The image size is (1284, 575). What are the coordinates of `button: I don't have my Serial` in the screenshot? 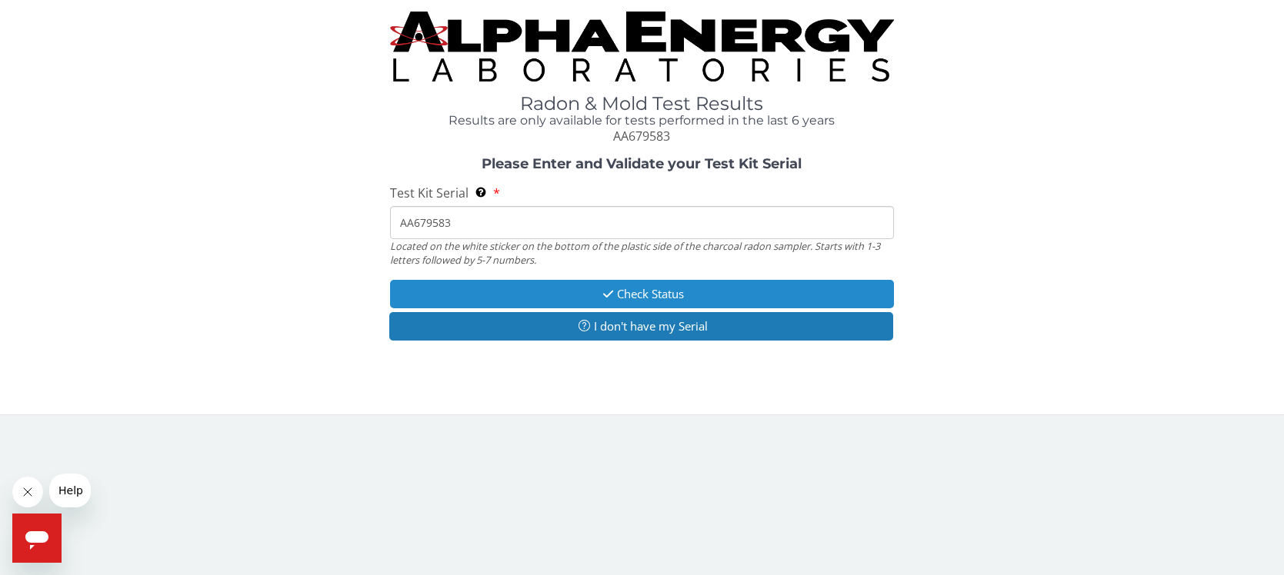 It's located at (642, 326).